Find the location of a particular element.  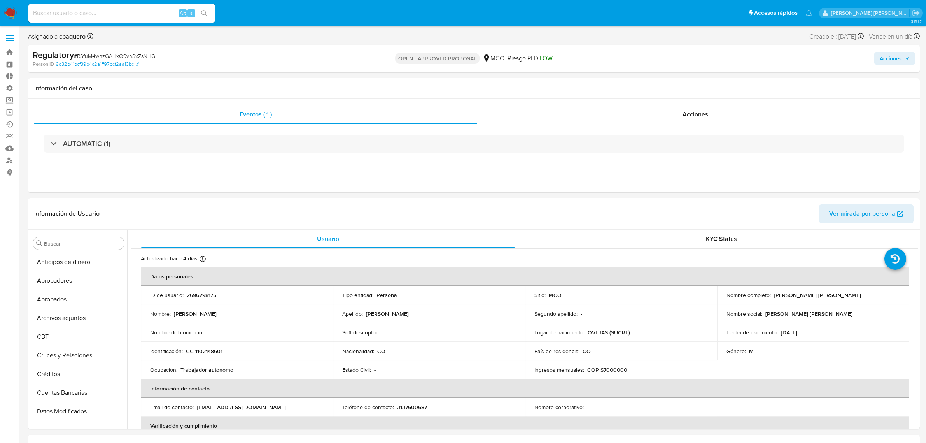

button: CBT is located at coordinates (79, 336).